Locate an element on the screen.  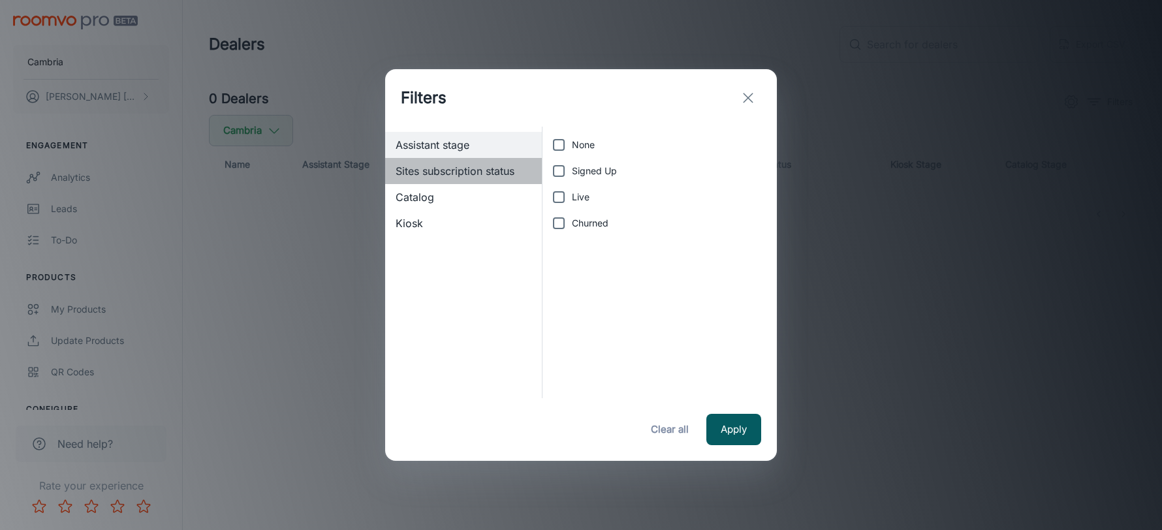
div: Kiosk is located at coordinates (464, 223).